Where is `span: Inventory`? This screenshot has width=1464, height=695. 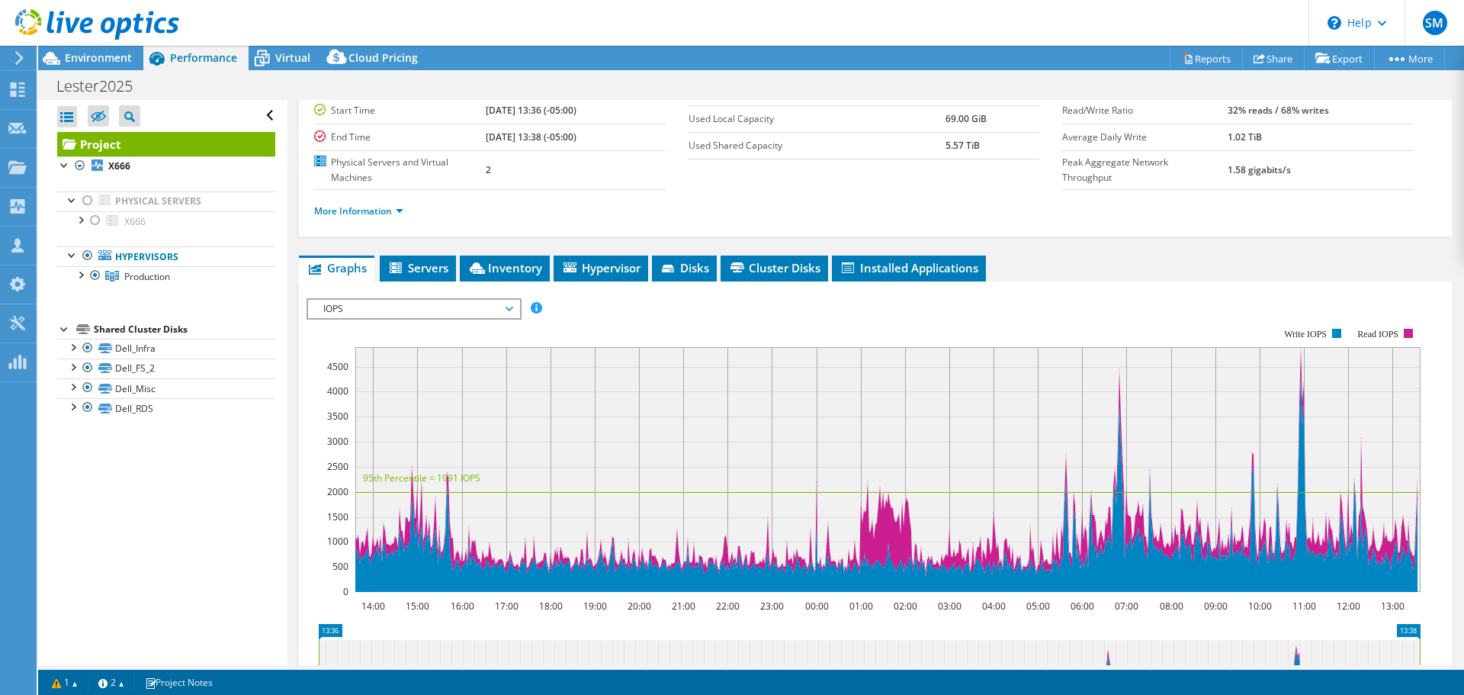 span: Inventory is located at coordinates (505, 268).